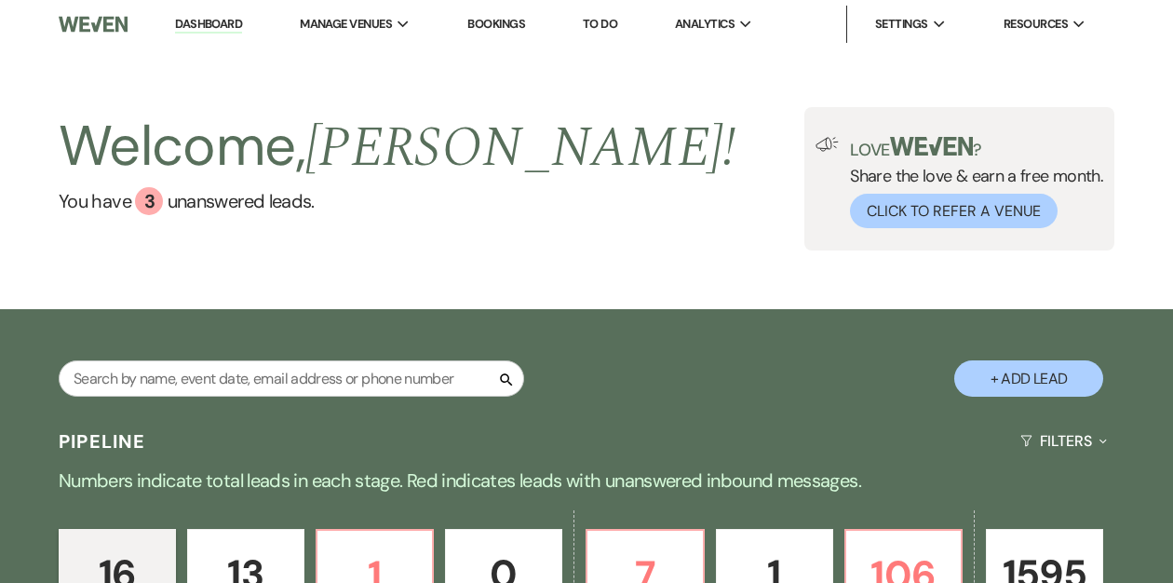 This screenshot has height=583, width=1173. Describe the element at coordinates (977, 147) in the screenshot. I see `p: Love ?` at that location.